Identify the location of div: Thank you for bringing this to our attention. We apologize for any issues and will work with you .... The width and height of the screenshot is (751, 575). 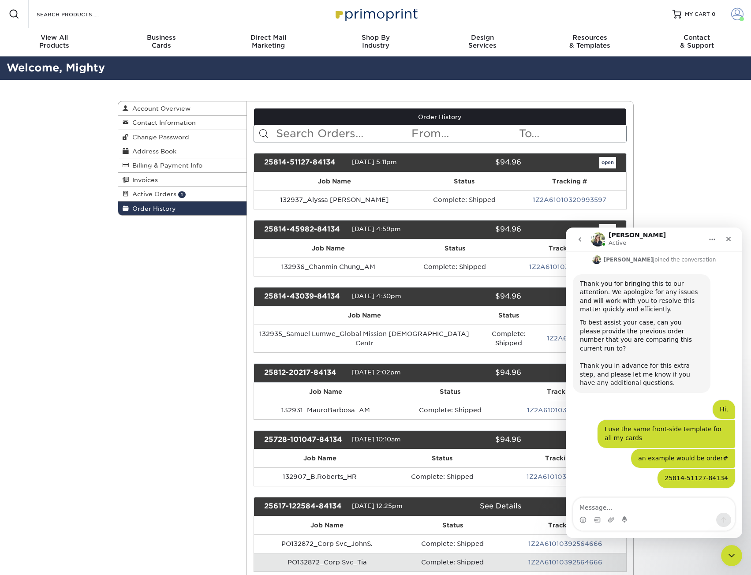
(76, 106).